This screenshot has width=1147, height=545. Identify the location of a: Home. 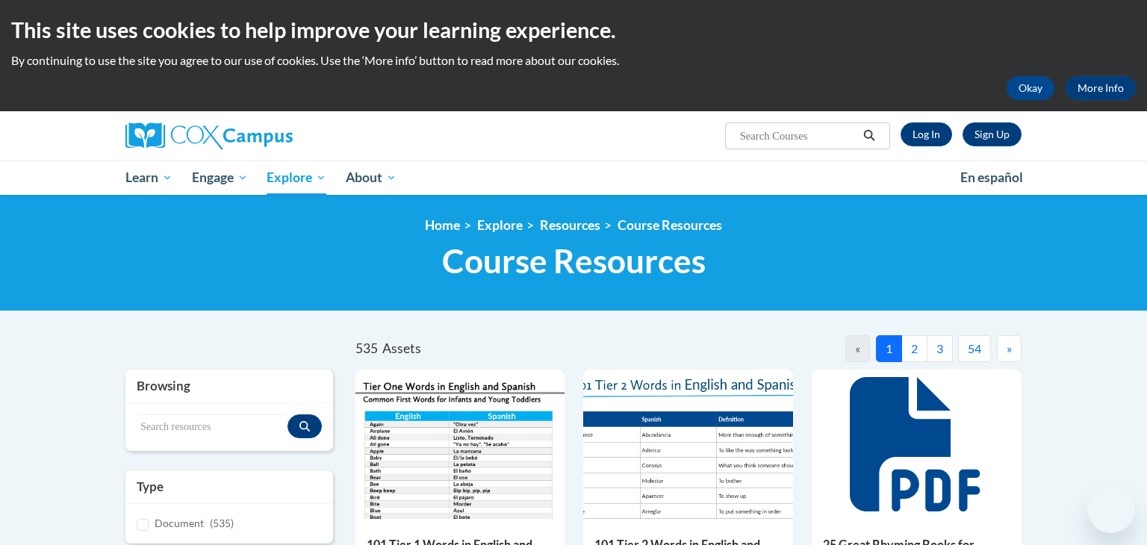
(442, 225).